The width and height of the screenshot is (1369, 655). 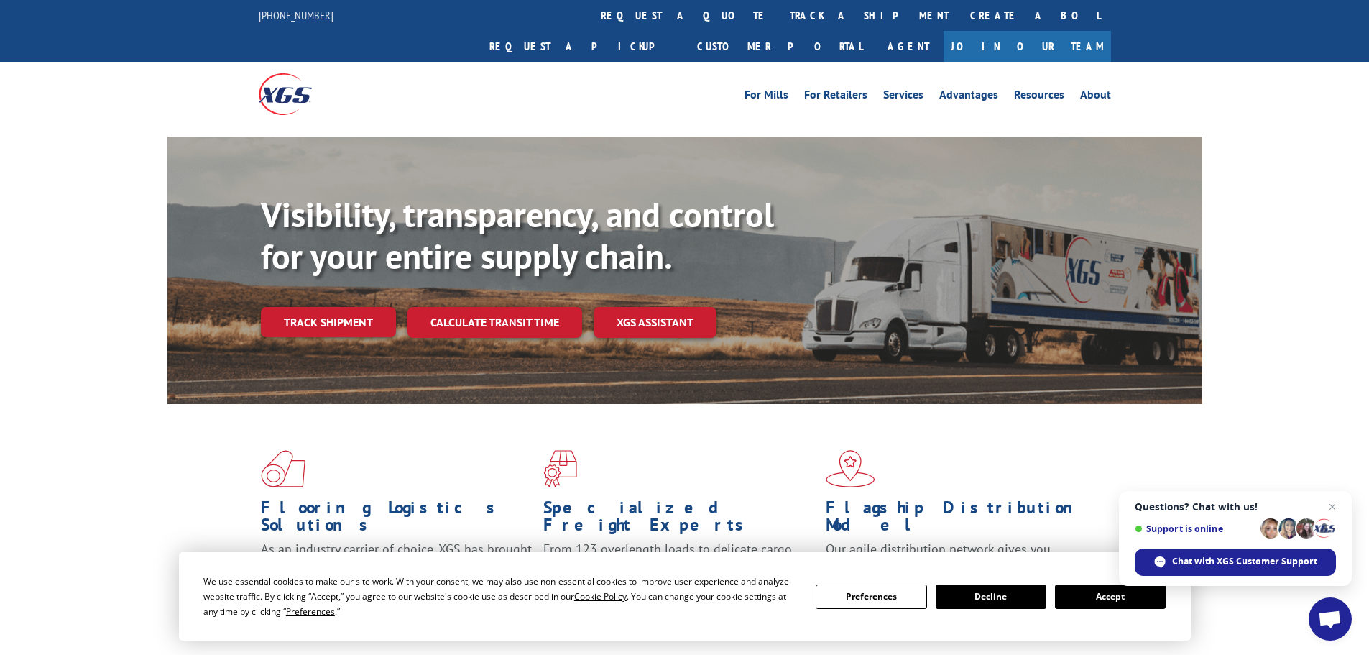 I want to click on img: xgs-icon-focused-on-flooring-red, so click(x=560, y=468).